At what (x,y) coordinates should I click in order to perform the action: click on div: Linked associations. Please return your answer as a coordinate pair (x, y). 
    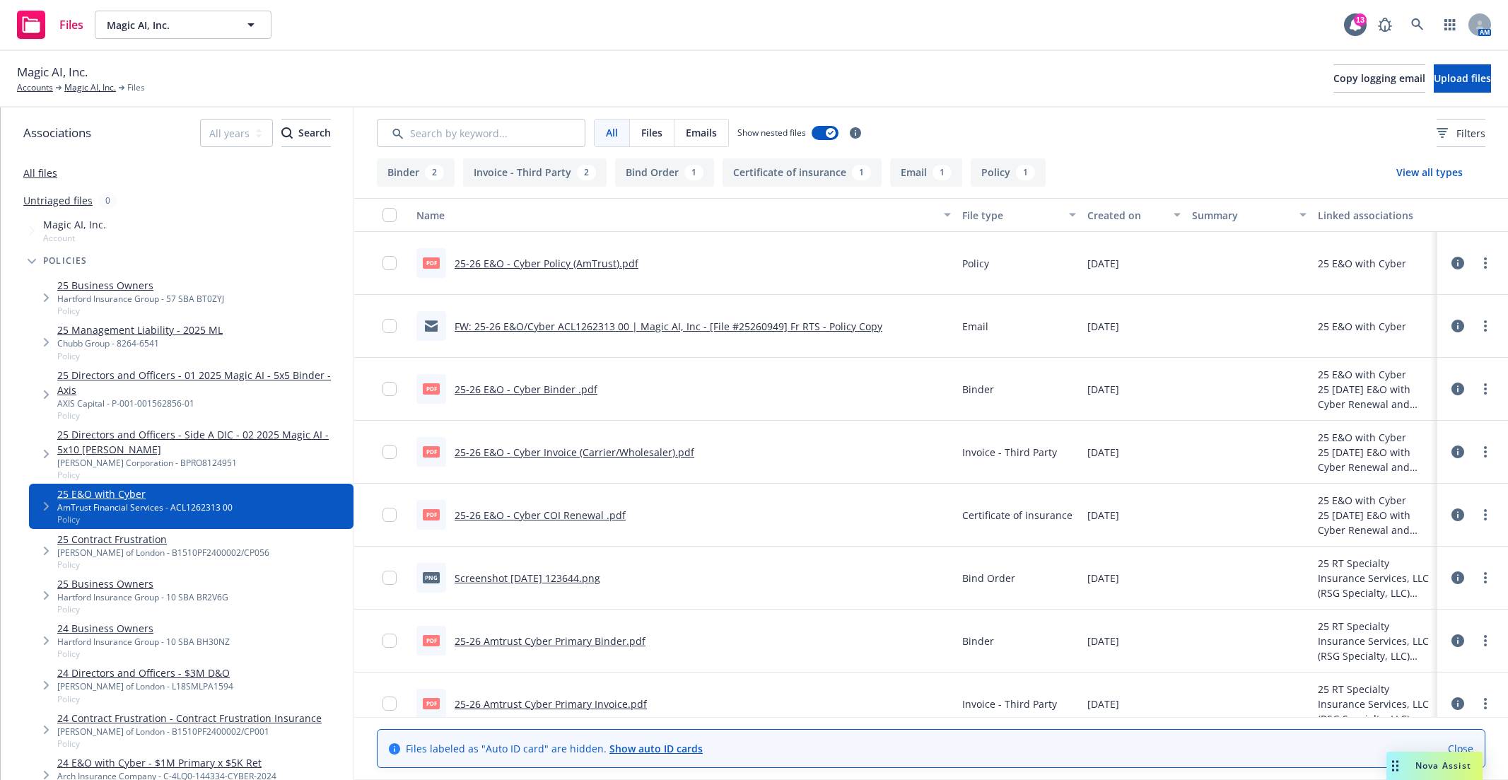
    Looking at the image, I should click on (1374, 215).